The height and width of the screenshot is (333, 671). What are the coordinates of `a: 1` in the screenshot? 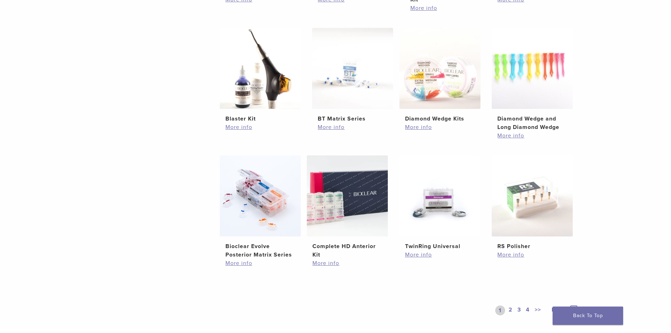 It's located at (500, 310).